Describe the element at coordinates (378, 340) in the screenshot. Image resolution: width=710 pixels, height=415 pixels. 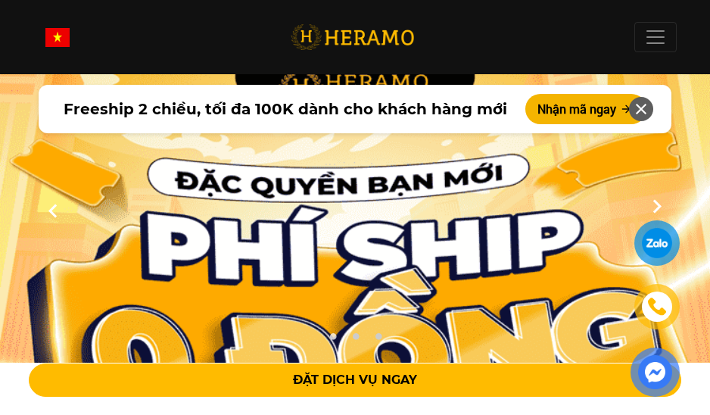
I see `button: 3` at that location.